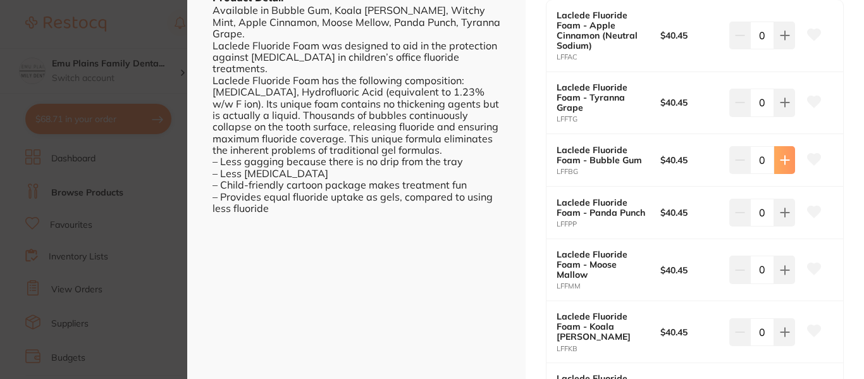 This screenshot has width=864, height=379. Describe the element at coordinates (608, 224) in the screenshot. I see `small: LFFPP` at that location.